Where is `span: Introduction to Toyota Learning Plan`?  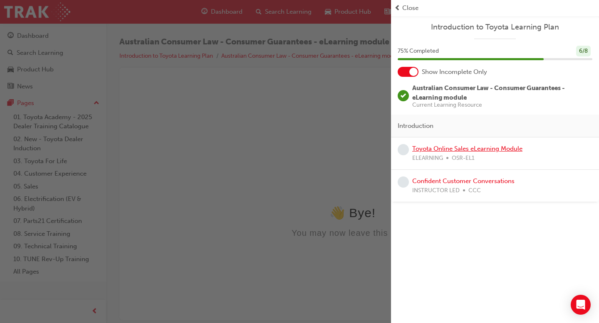
span: Introduction to Toyota Learning Plan is located at coordinates (495, 27).